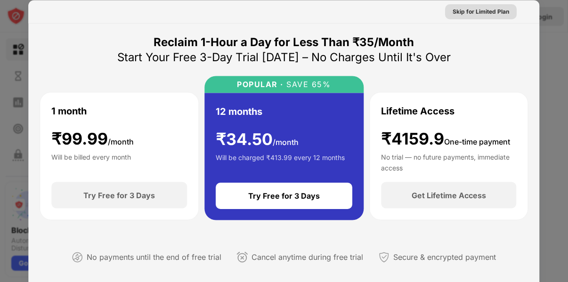 The image size is (568, 282). What do you see at coordinates (92, 138) in the screenshot?
I see `div: ₹ 99.99` at bounding box center [92, 138].